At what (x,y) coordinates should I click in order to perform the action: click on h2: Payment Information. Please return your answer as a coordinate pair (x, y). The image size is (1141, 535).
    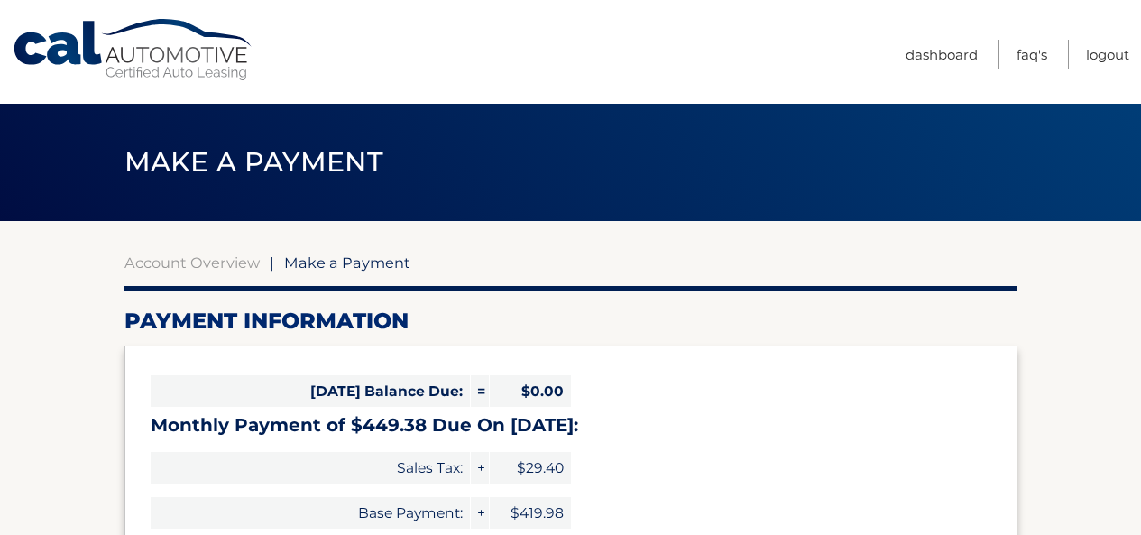
    Looking at the image, I should click on (571, 321).